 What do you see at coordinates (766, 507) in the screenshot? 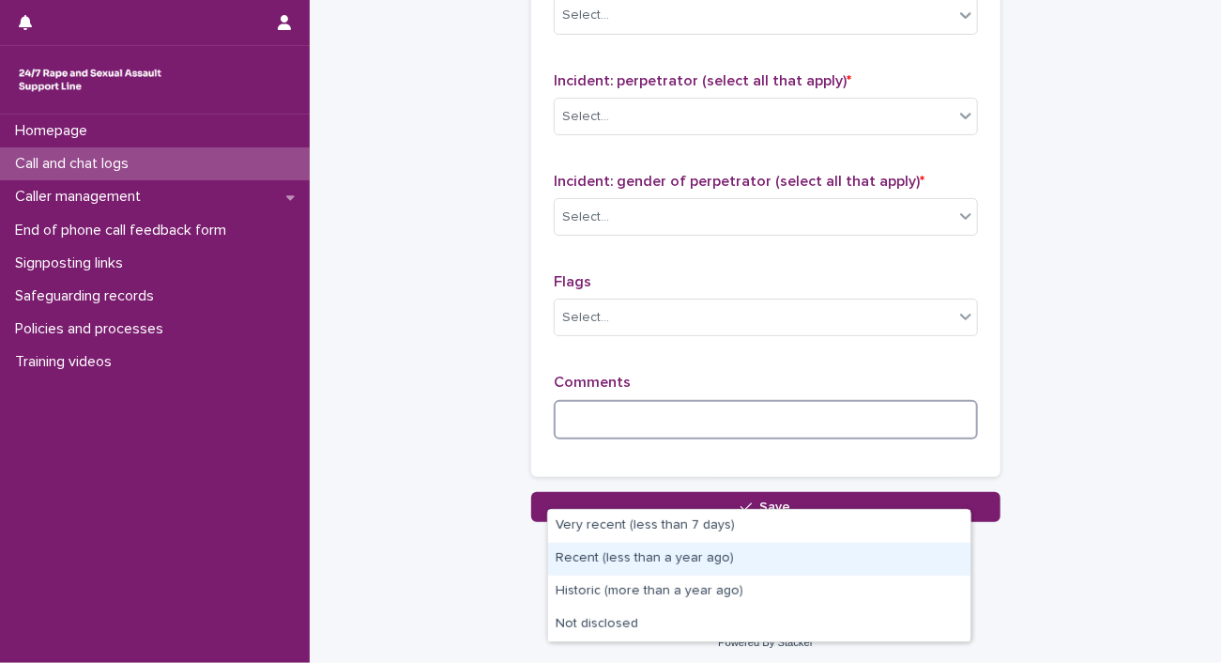
I see `button: Save` at bounding box center [766, 507].